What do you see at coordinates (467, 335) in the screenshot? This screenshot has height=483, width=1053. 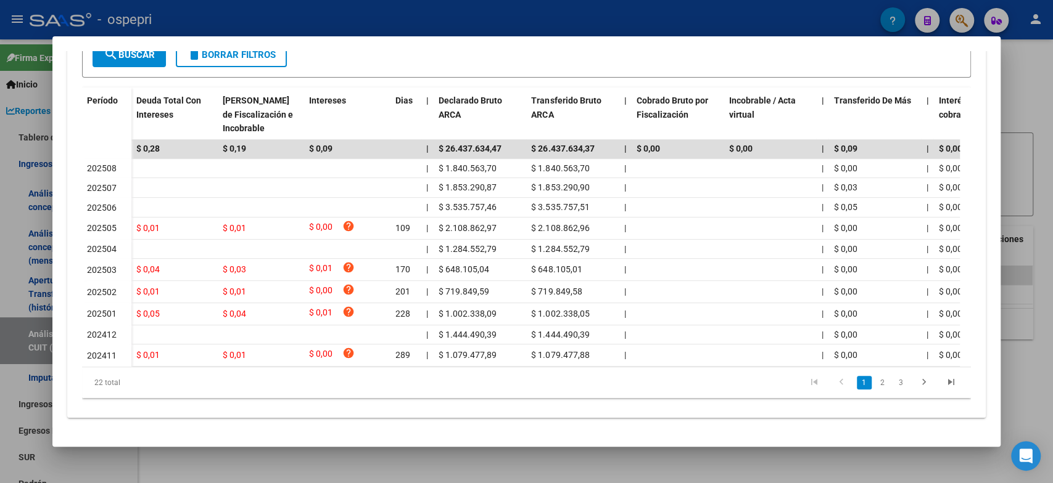 I see `span: $ 1.444.490,39` at bounding box center [467, 335].